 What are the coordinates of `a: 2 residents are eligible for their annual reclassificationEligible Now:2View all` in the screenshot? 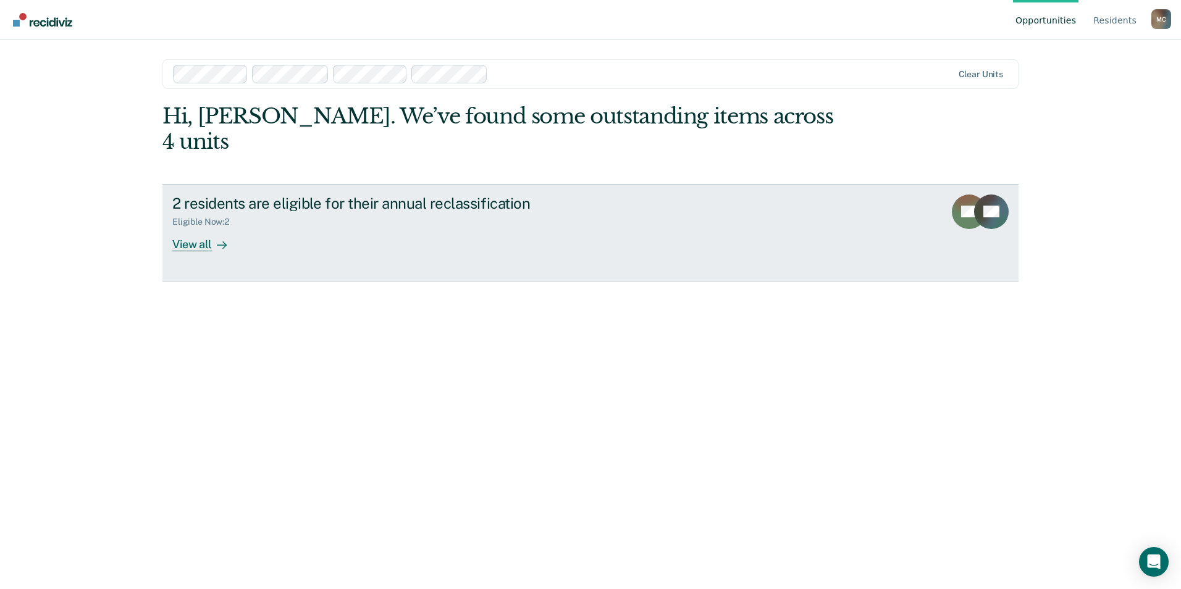 It's located at (591, 233).